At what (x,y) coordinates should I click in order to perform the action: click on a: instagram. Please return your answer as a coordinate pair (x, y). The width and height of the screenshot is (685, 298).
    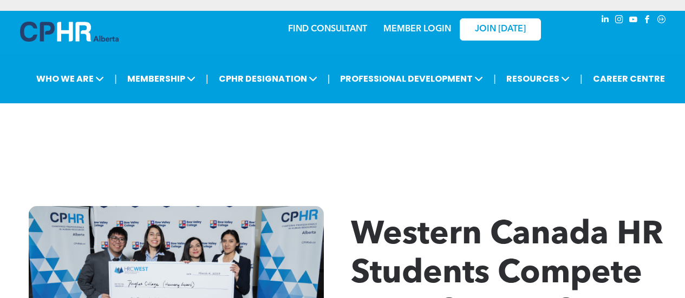
    Looking at the image, I should click on (619, 21).